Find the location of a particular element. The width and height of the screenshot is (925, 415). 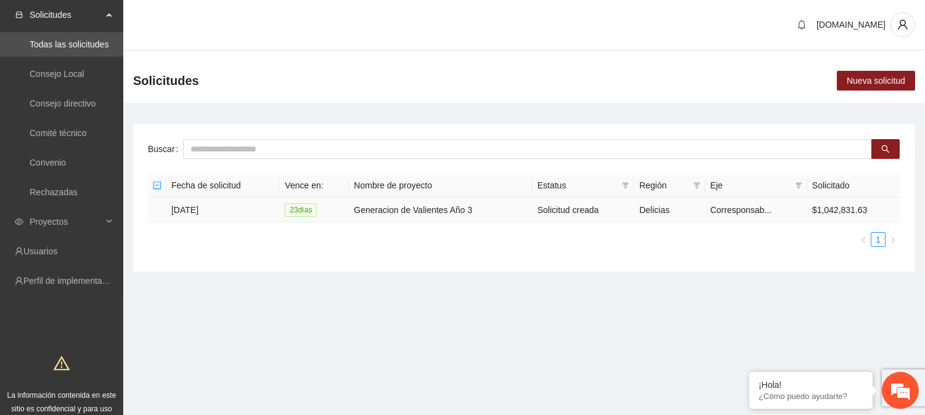

a: Comité técnico is located at coordinates (58, 133).